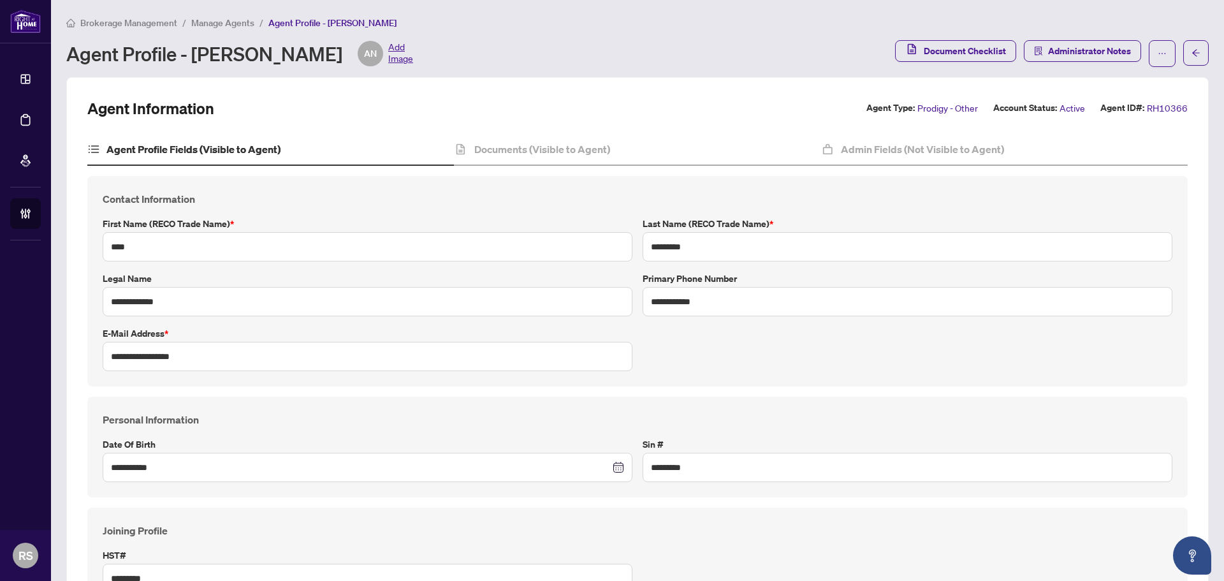 The width and height of the screenshot is (1224, 581). Describe the element at coordinates (907, 444) in the screenshot. I see `label: Sin #` at that location.